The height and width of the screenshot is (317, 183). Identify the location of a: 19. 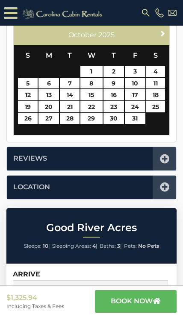
(28, 107).